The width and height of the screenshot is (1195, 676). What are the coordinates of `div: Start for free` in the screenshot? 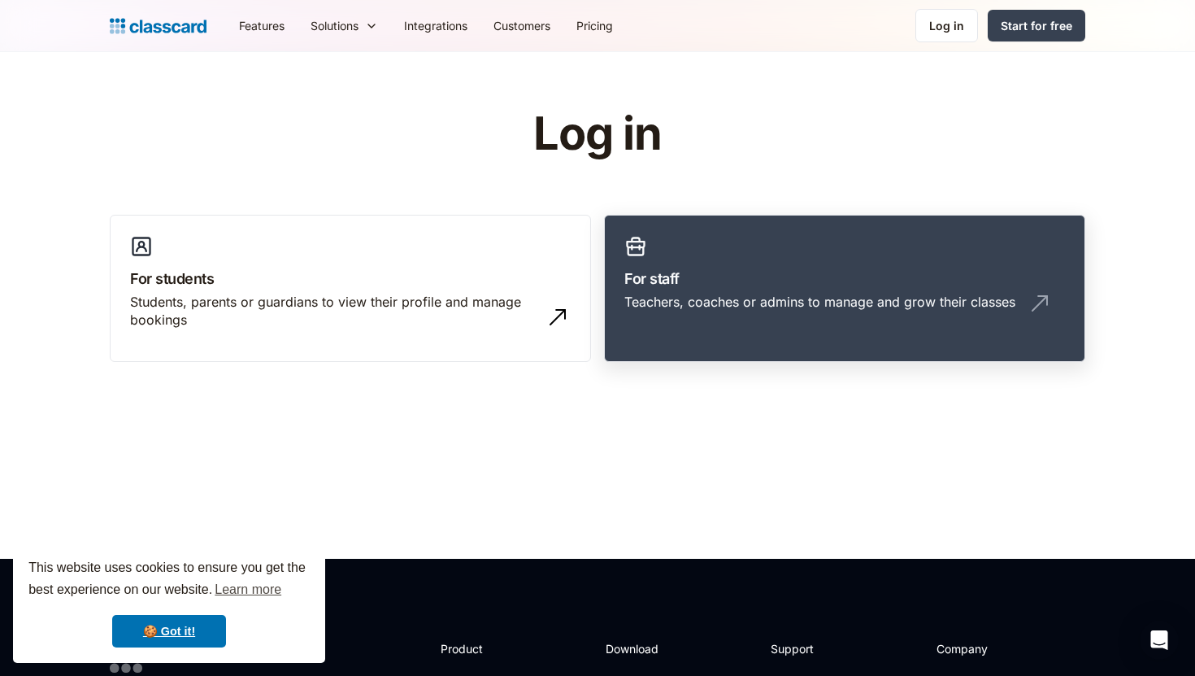 It's located at (1037, 25).